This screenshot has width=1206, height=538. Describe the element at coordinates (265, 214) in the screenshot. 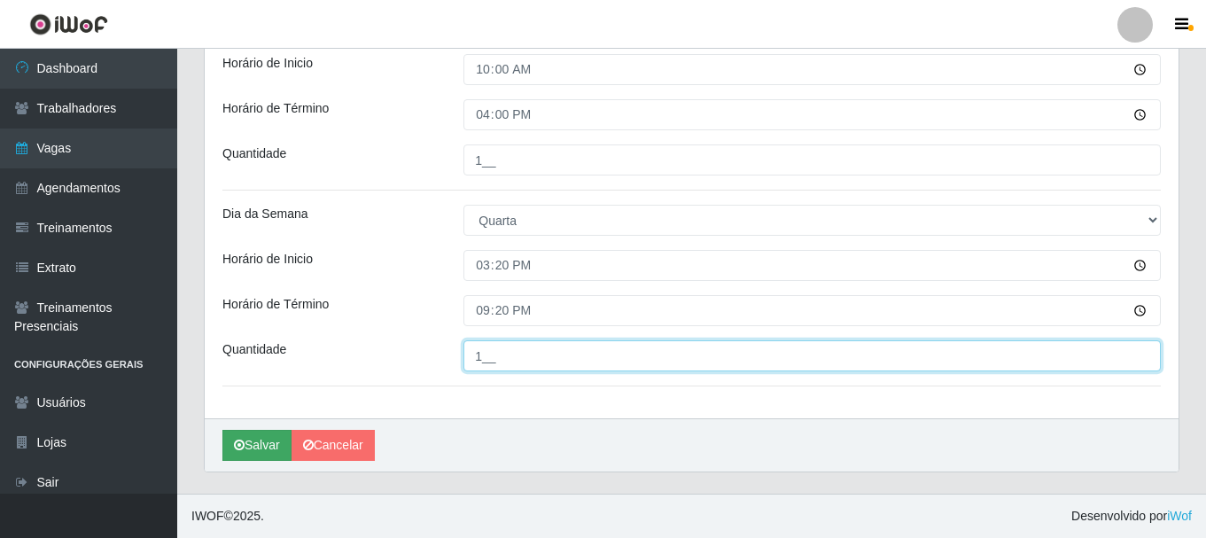

I see `label: Dia da Semana` at that location.